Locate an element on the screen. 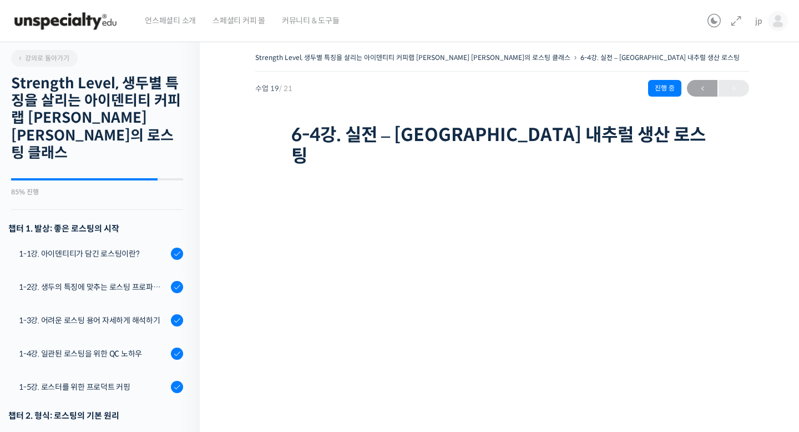  div: 1-5강. 로스터를 위한 프로덕트 커핑 is located at coordinates (93, 387).